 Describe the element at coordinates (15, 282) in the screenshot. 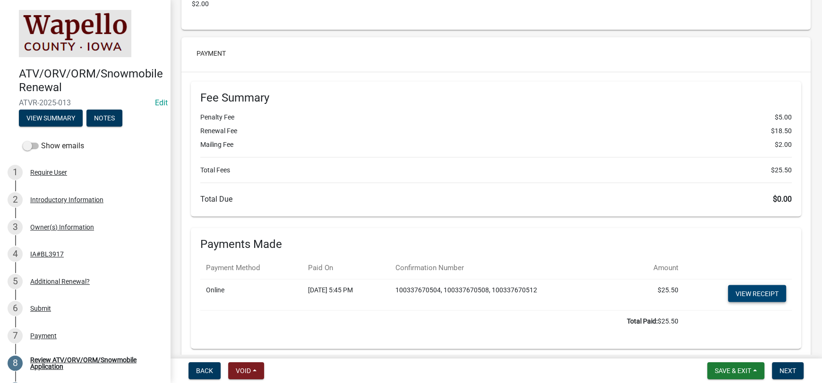

I see `div: 5` at that location.